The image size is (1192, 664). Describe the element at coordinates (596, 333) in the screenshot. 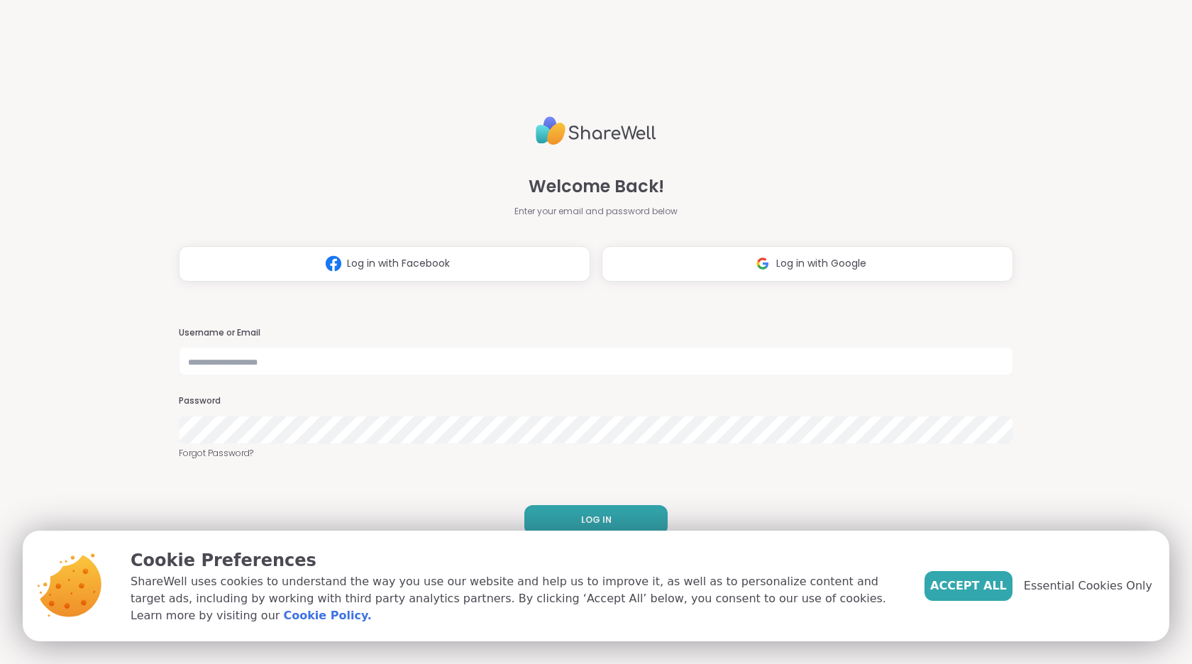

I see `h3: Username or Email` at that location.